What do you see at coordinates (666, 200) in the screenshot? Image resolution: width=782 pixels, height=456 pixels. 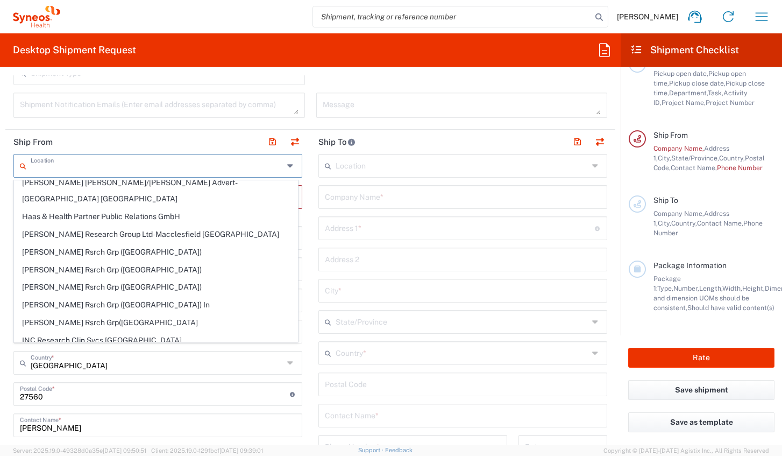 I see `span: Ship To` at bounding box center [666, 200].